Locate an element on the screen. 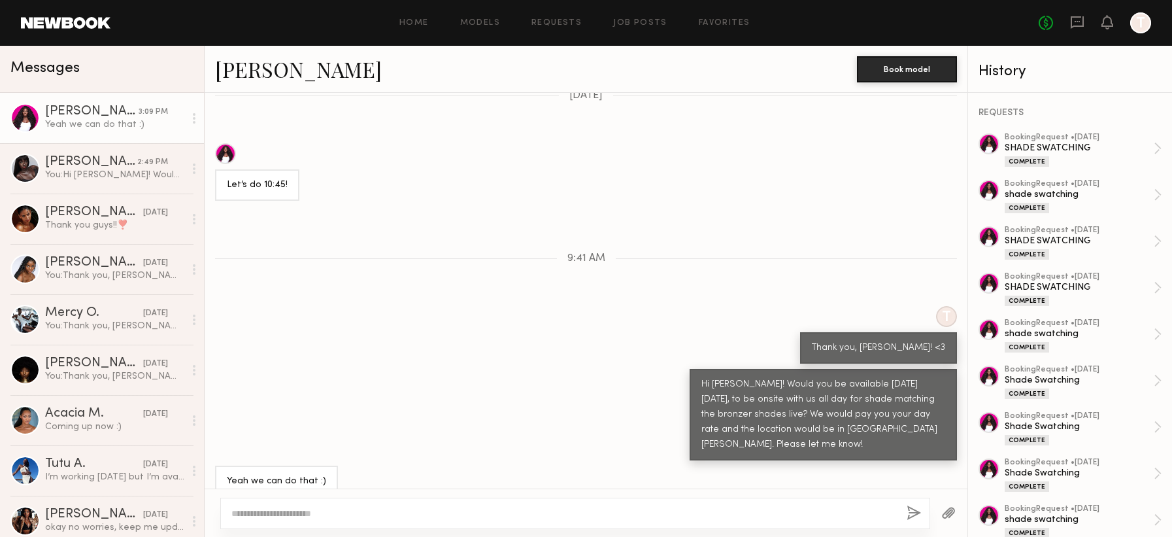 Image resolution: width=1172 pixels, height=537 pixels. div: Coming up now :) is located at coordinates (114, 426).